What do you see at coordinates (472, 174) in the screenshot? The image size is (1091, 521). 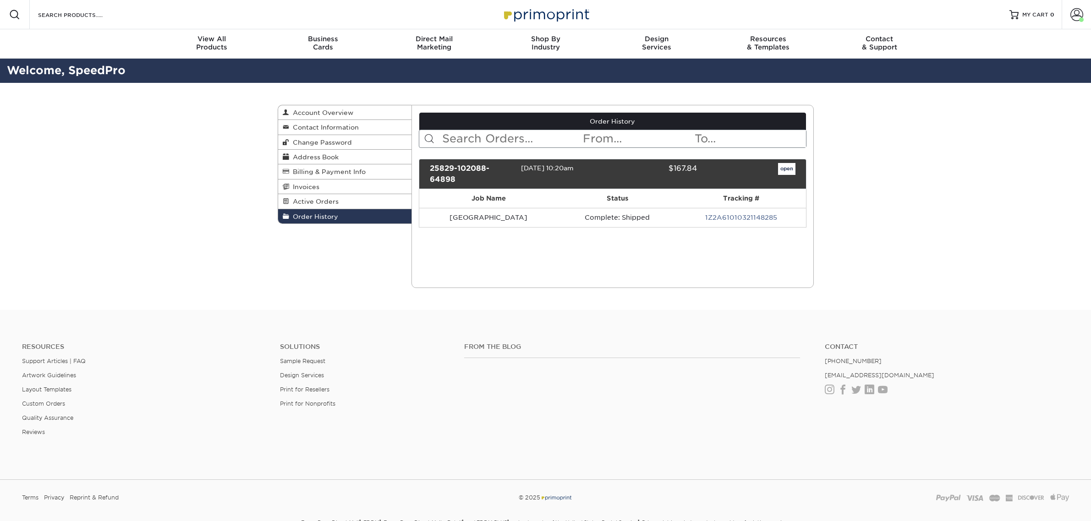 I see `div: 25829-102088-64898` at bounding box center [472, 174].